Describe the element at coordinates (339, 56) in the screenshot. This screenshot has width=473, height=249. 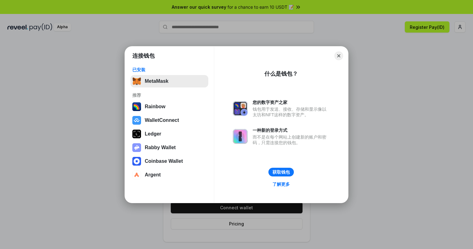
I see `button: Close` at that location.